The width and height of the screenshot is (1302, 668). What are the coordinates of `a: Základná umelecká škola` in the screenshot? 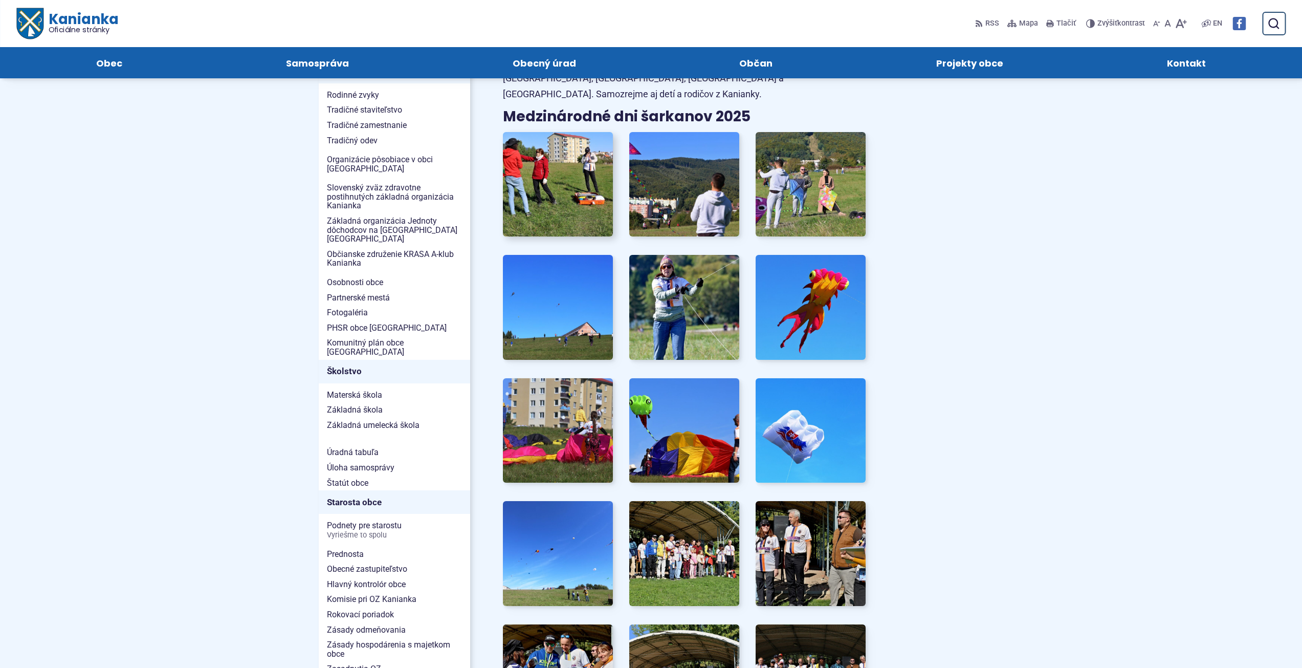 It's located at (395, 425).